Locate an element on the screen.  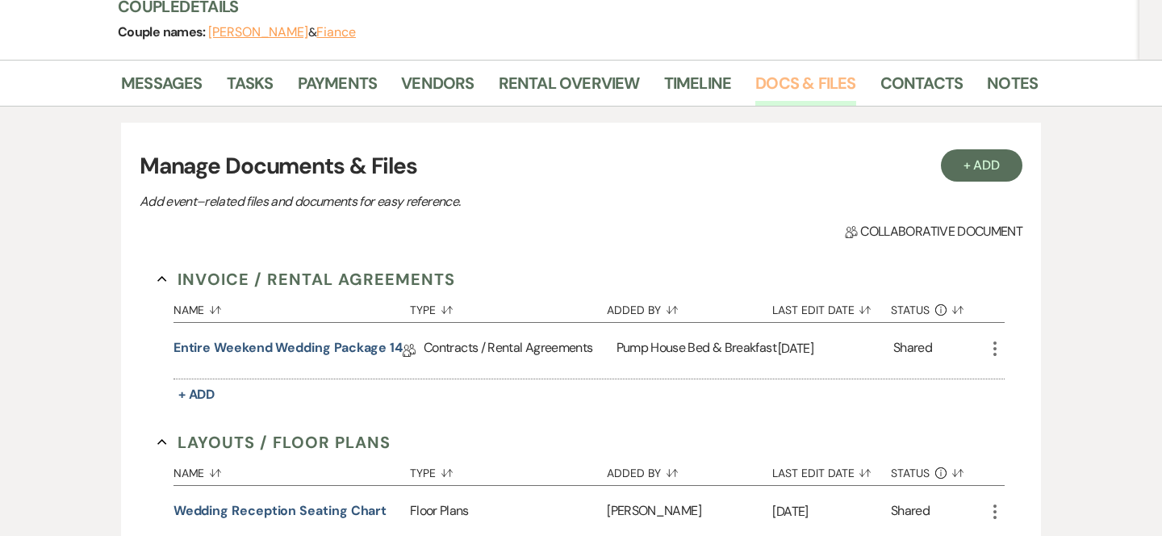
span: Couple names: is located at coordinates (163, 31).